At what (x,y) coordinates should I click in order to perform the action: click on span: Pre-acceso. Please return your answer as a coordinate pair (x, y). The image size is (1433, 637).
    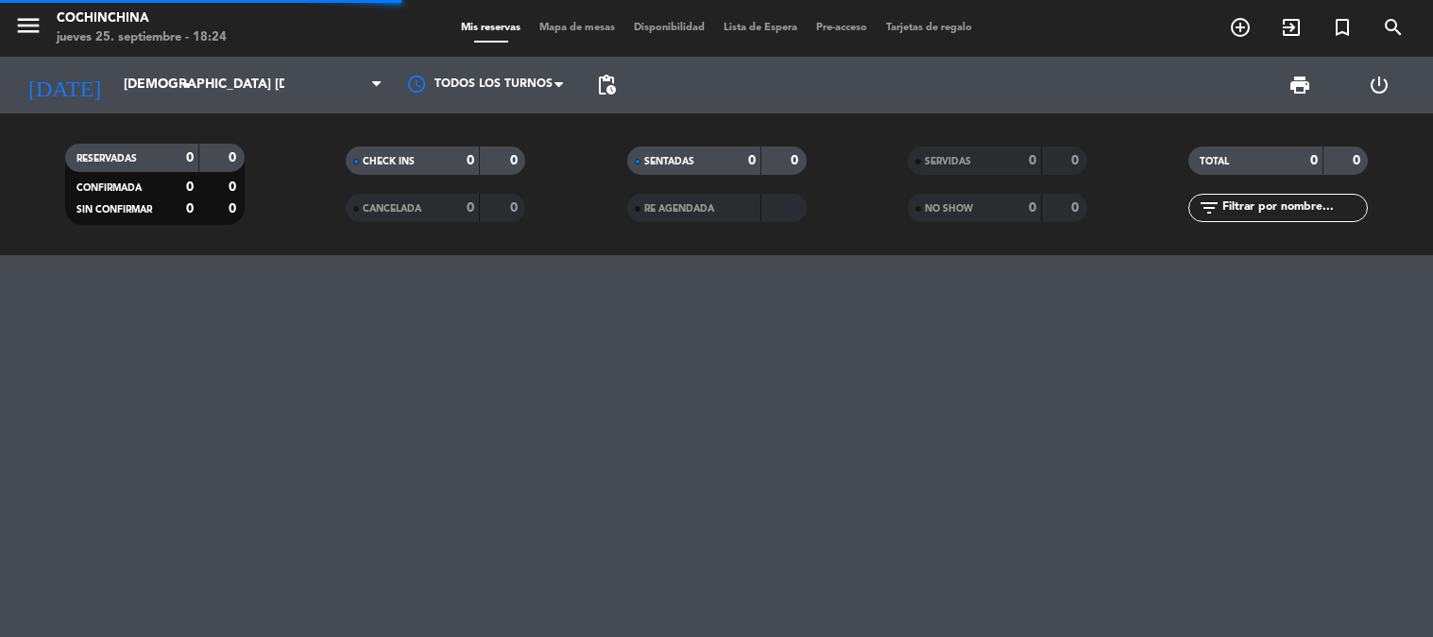
    Looking at the image, I should click on (842, 27).